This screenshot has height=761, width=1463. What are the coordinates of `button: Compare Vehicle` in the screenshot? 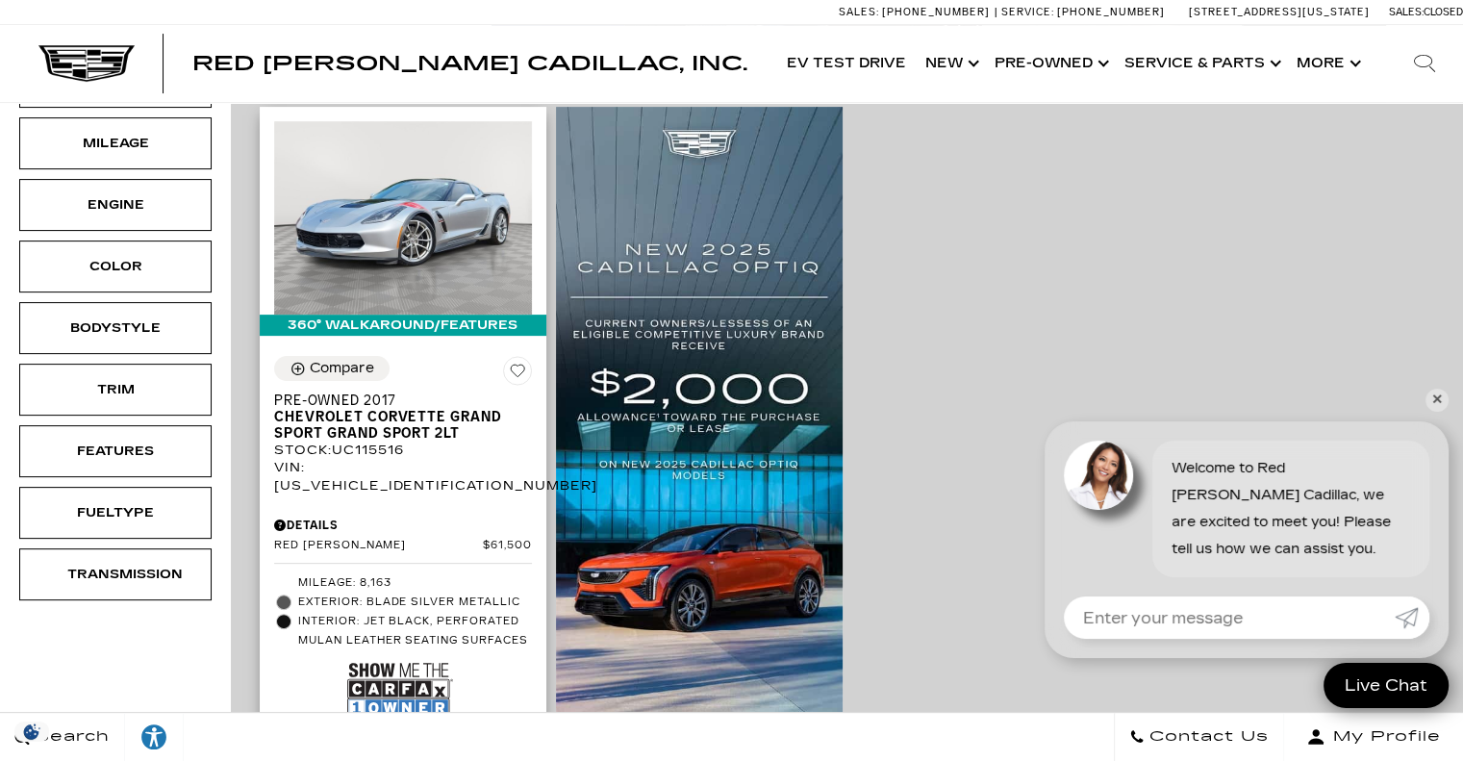 It's located at (332, 368).